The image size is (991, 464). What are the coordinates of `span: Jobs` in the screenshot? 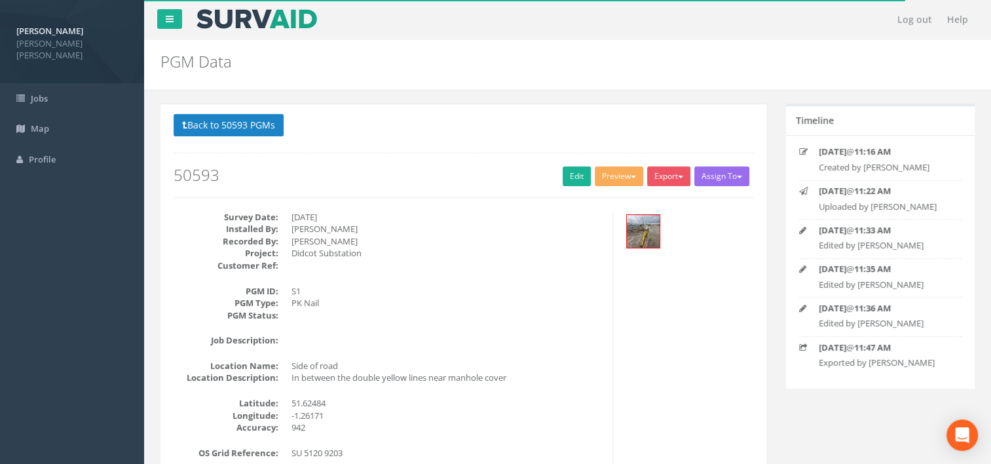 It's located at (39, 98).